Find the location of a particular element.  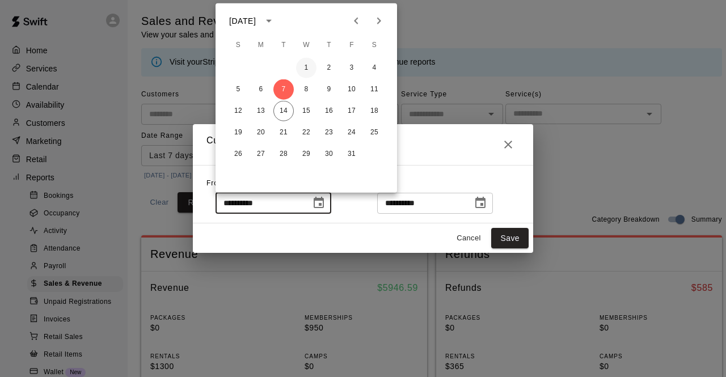

button: 2 is located at coordinates (329, 68).